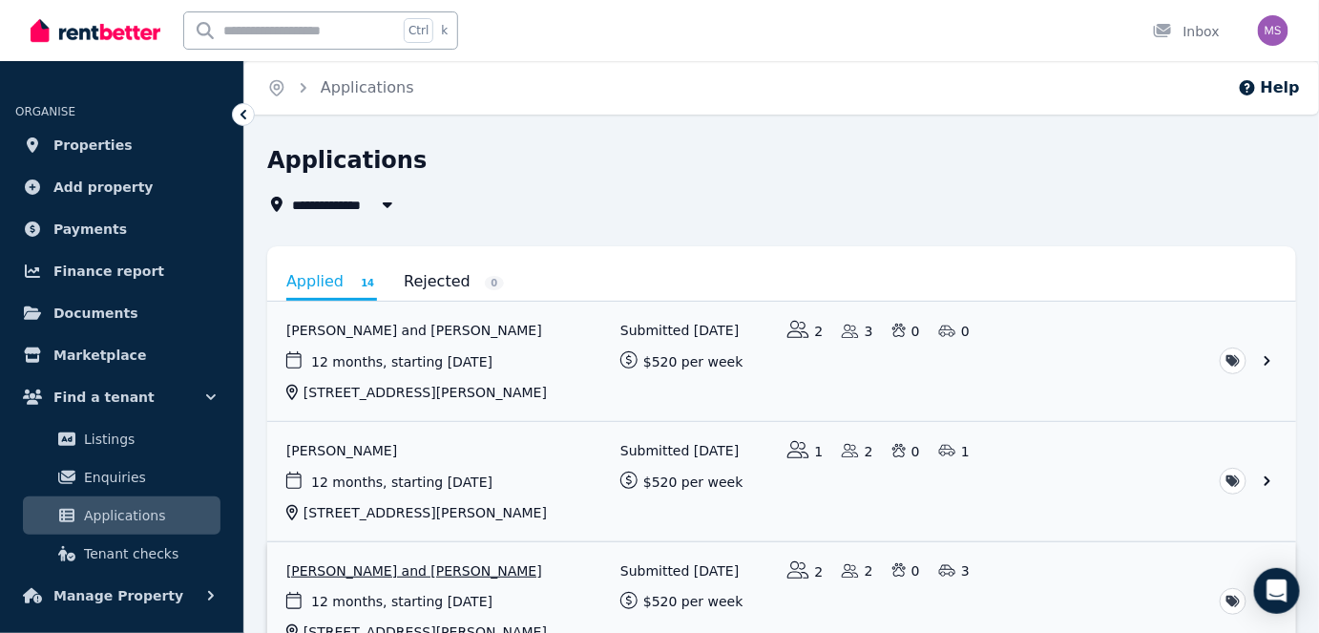  What do you see at coordinates (367, 283) in the screenshot?
I see `span: 14` at bounding box center [367, 283].